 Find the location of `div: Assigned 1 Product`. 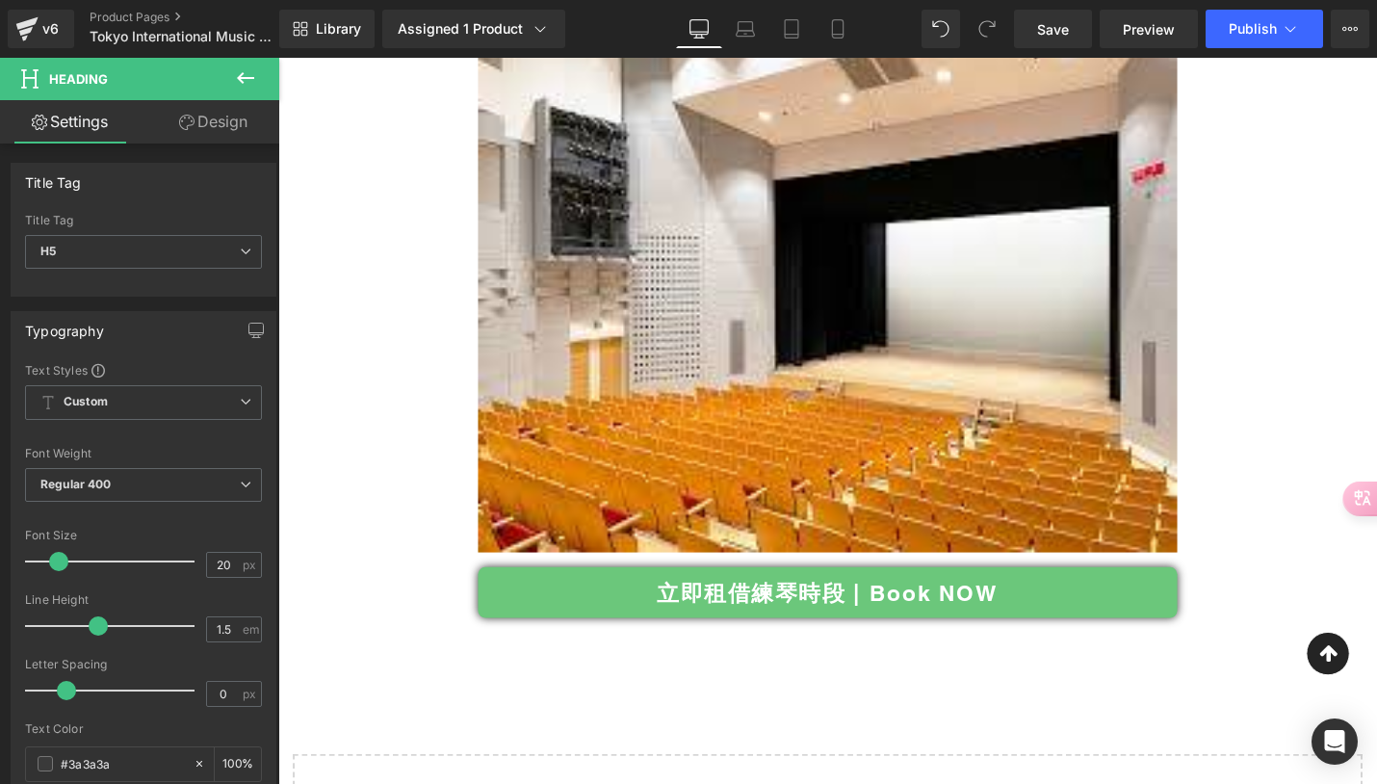

div: Assigned 1 Product is located at coordinates (474, 29).